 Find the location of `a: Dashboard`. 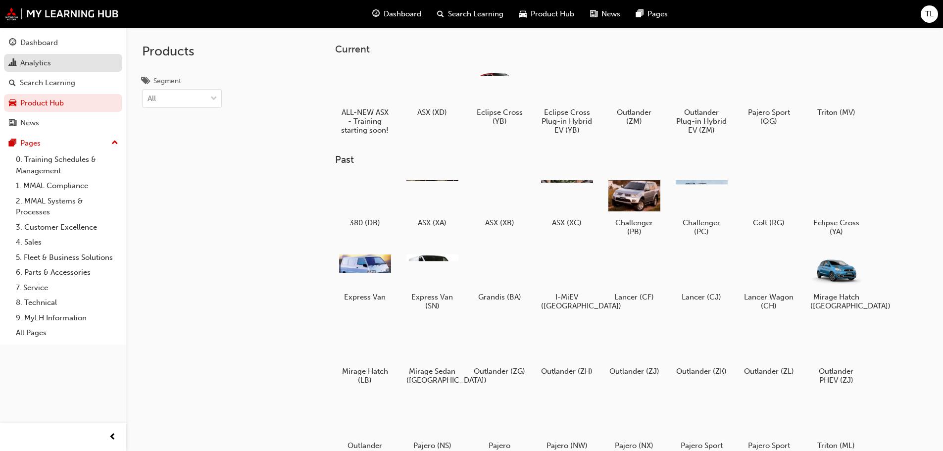

a: Dashboard is located at coordinates (63, 43).